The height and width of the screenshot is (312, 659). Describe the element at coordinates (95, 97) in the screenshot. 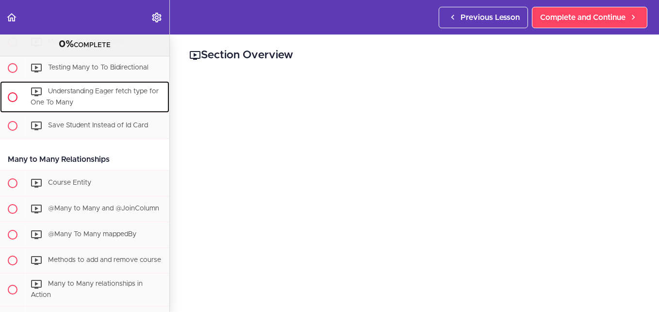

I see `span: Understanding Eager fetch type for One To Many` at that location.